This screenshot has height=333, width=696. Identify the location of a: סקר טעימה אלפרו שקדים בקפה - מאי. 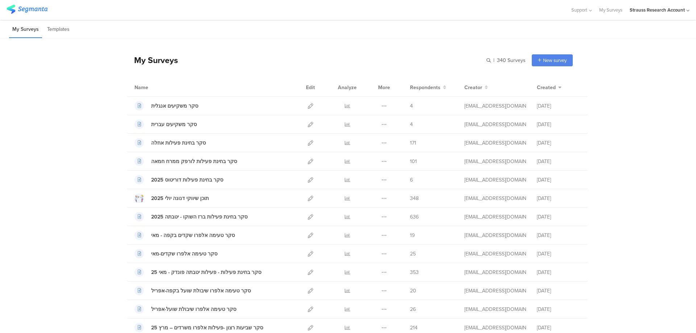
(184, 235).